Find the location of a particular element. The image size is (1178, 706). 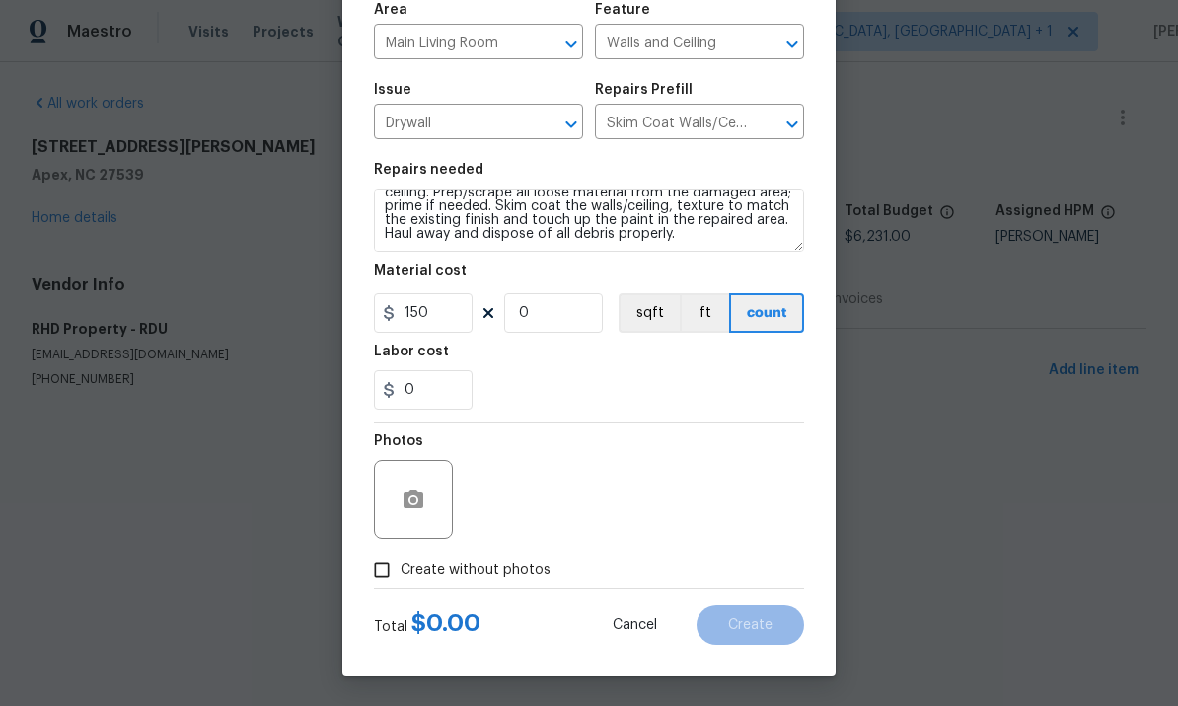

h5: Feature is located at coordinates (623, 10).